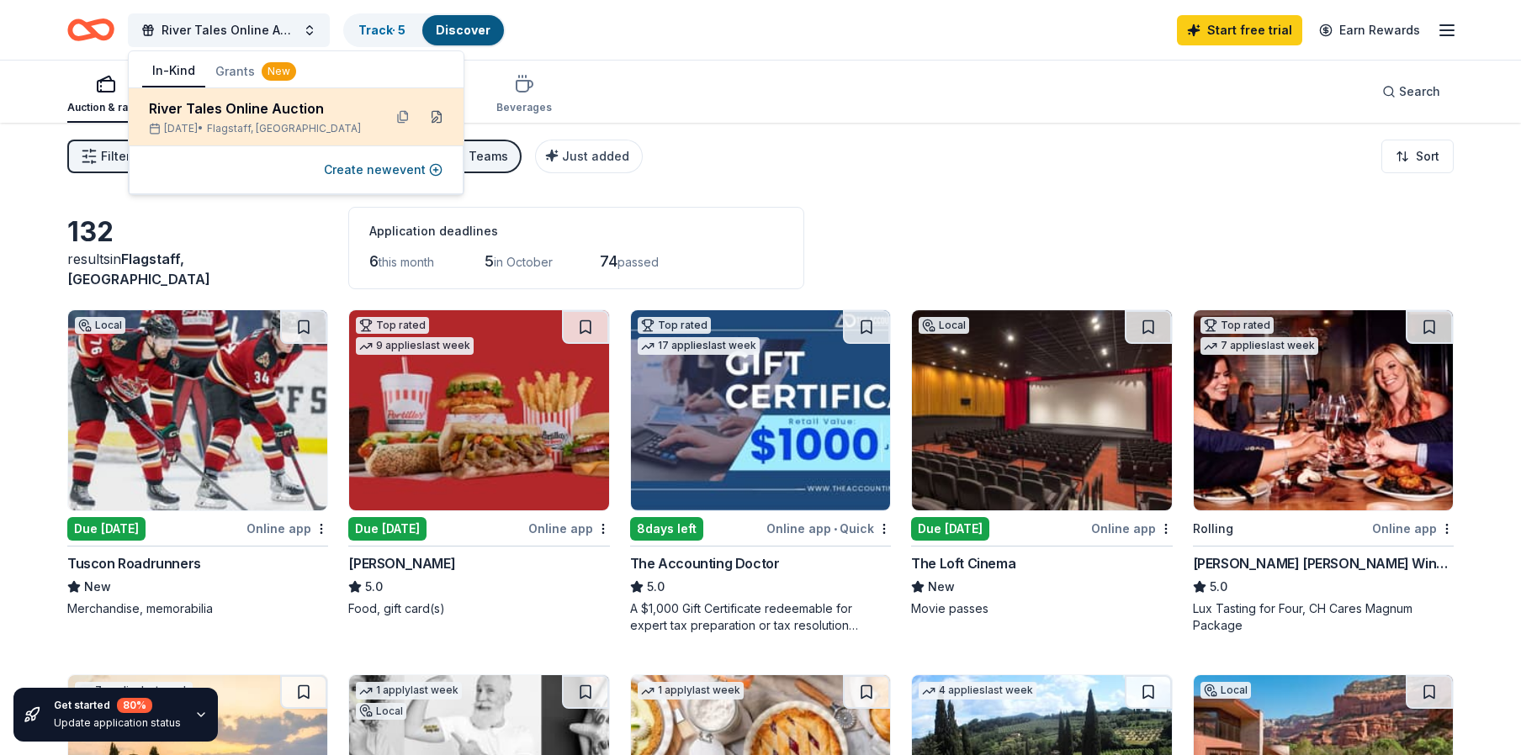  What do you see at coordinates (229, 30) in the screenshot?
I see `span: River Tales Online Auction` at bounding box center [229, 30].